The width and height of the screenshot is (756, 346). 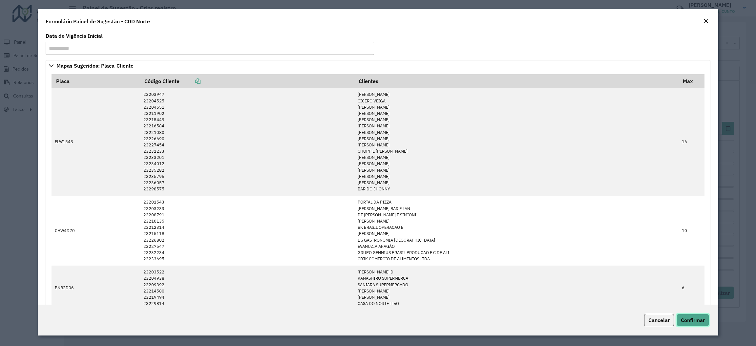 I want to click on th: Clientes, so click(x=517, y=81).